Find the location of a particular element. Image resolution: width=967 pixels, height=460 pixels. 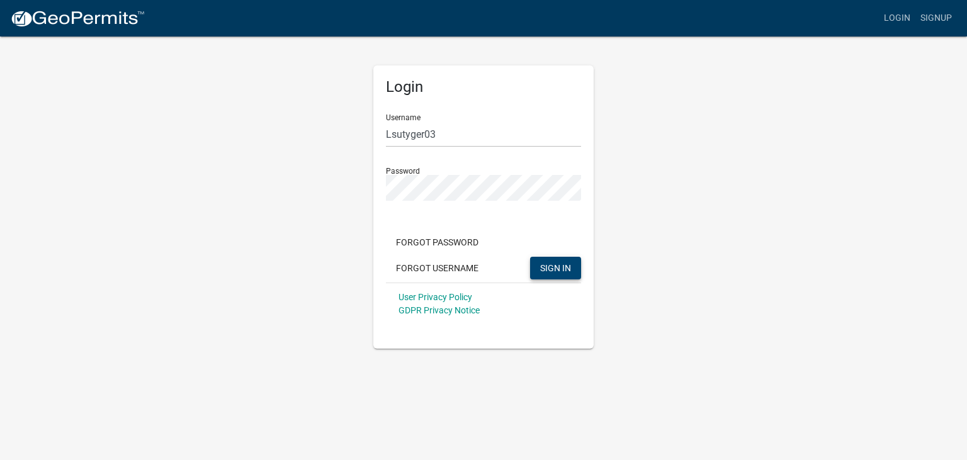

a: User Privacy Policy is located at coordinates (435, 297).